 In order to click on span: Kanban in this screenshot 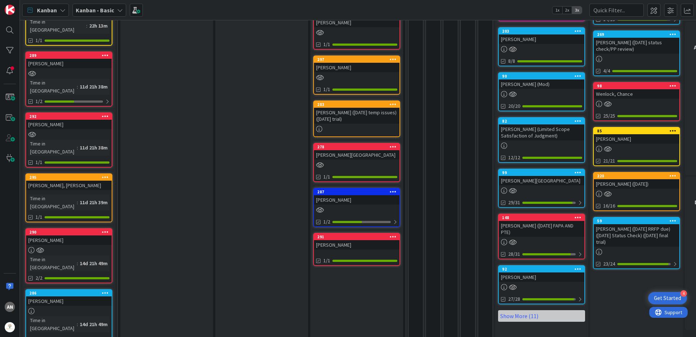, I will do `click(47, 10)`.